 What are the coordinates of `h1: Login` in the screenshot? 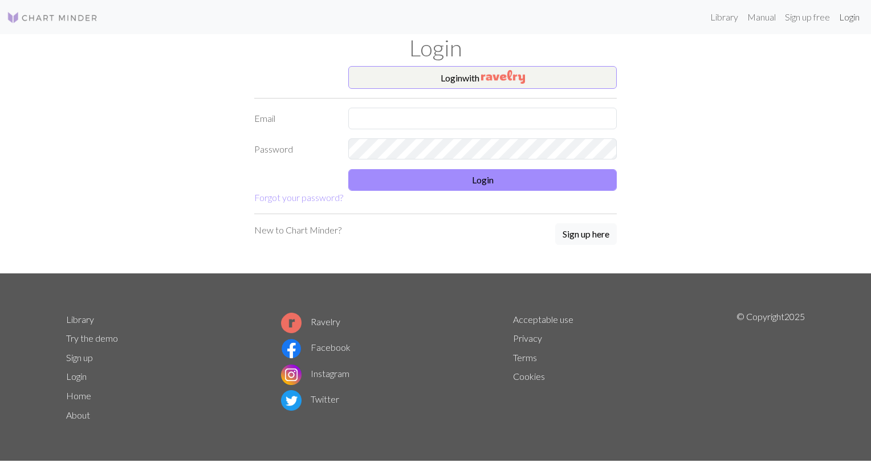 It's located at (435, 48).